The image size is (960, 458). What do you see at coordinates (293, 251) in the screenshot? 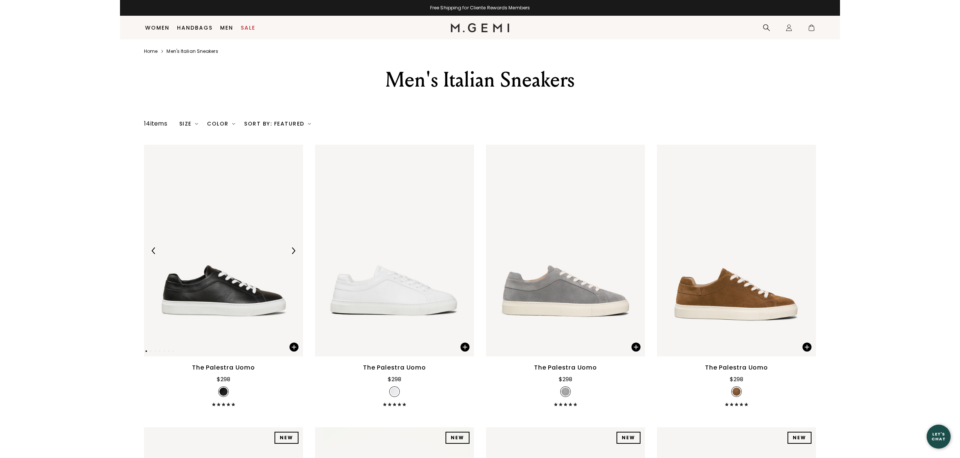
I see `img: Next Arrow` at bounding box center [293, 251].